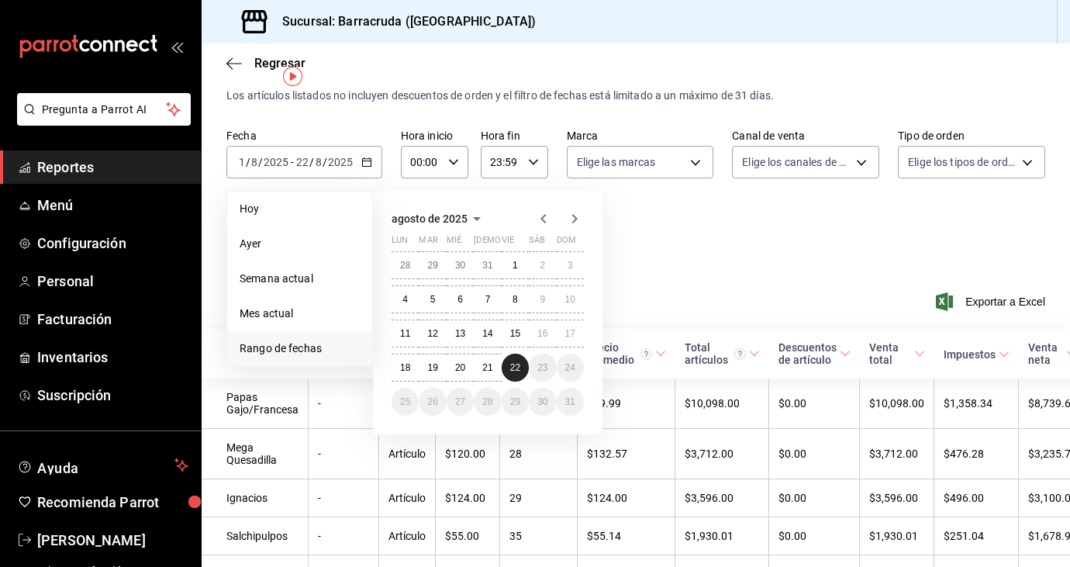  Describe the element at coordinates (897, 454) in the screenshot. I see `td: $3,712.00` at that location.